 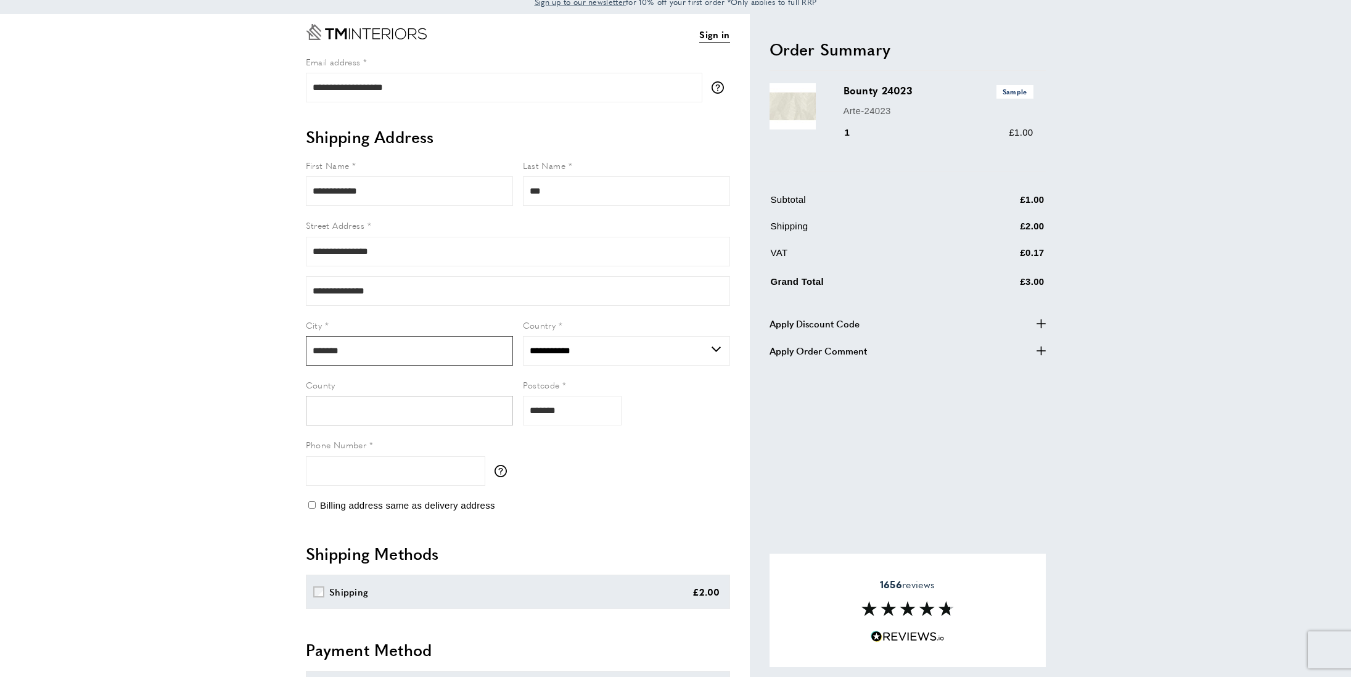 What do you see at coordinates (541, 385) in the screenshot?
I see `span: Postcode` at bounding box center [541, 385].